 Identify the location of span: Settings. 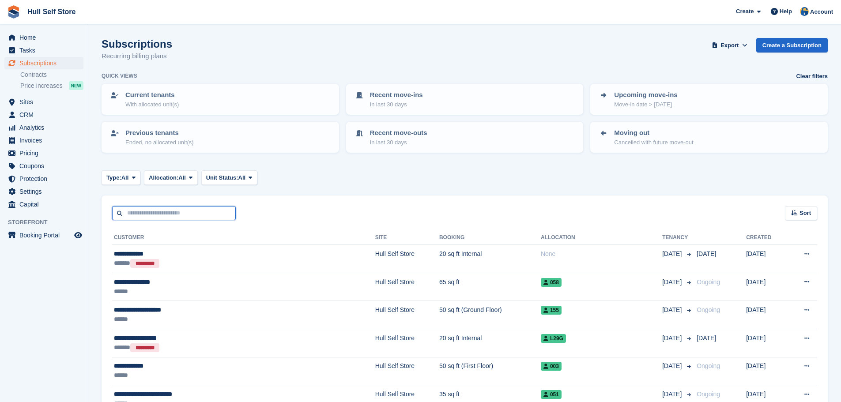
(46, 192).